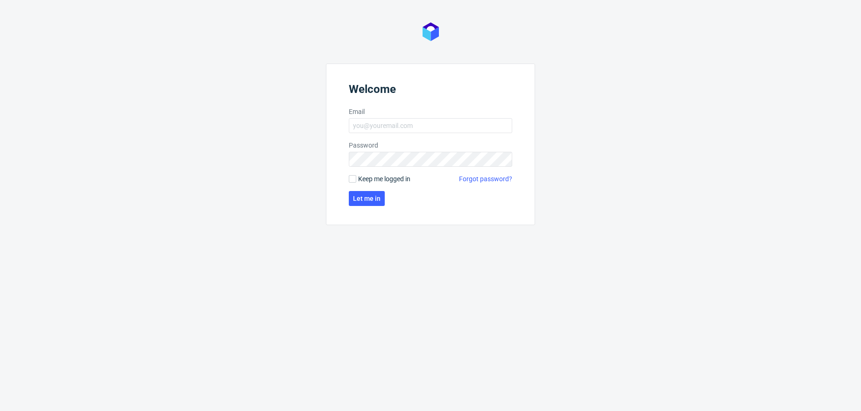  Describe the element at coordinates (384, 179) in the screenshot. I see `span: Keep me logged in` at that location.